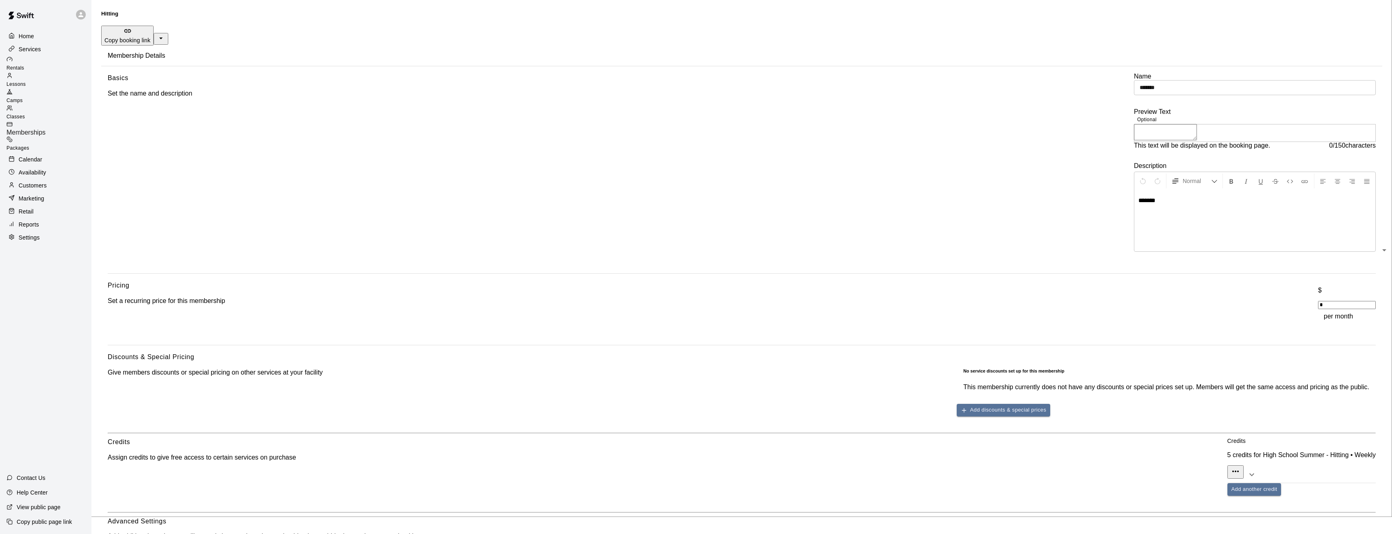 The height and width of the screenshot is (534, 1392). What do you see at coordinates (1166, 371) in the screenshot?
I see `h6: No service discounts set up for this membership` at bounding box center [1166, 371].